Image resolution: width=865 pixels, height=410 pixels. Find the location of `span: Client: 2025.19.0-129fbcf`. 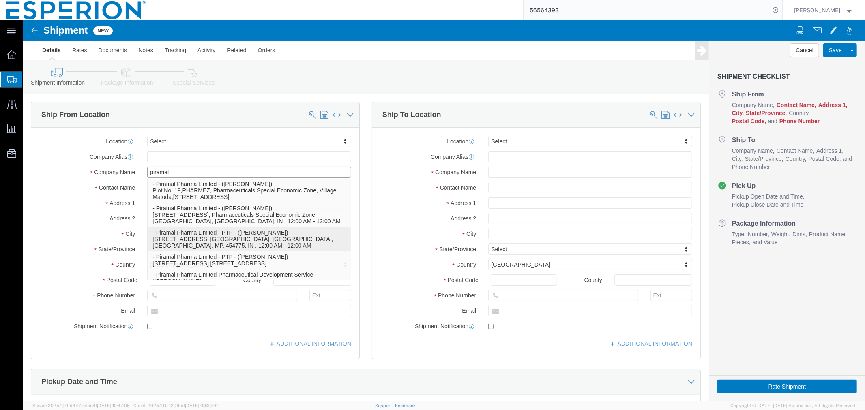

span: Client: 2025.19.0-129fbcf is located at coordinates (176, 406).